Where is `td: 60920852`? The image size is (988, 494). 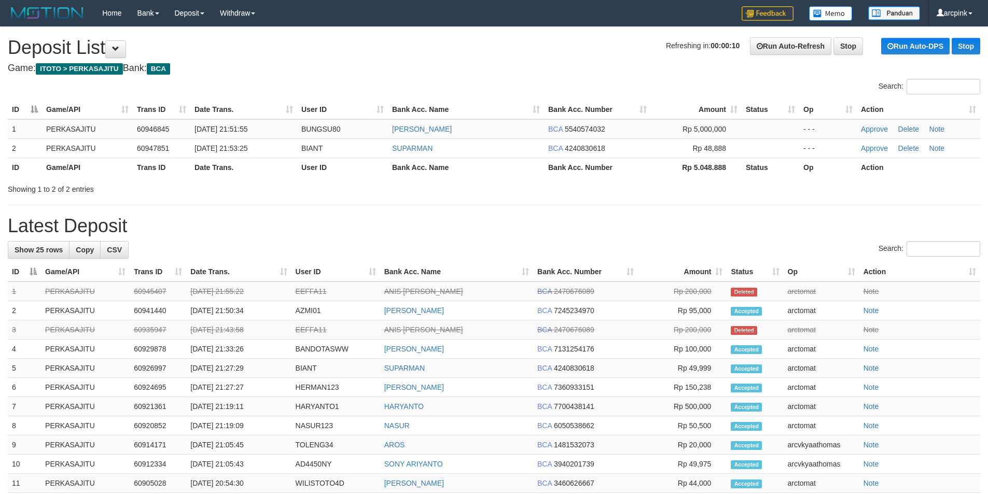
td: 60920852 is located at coordinates (158, 426).